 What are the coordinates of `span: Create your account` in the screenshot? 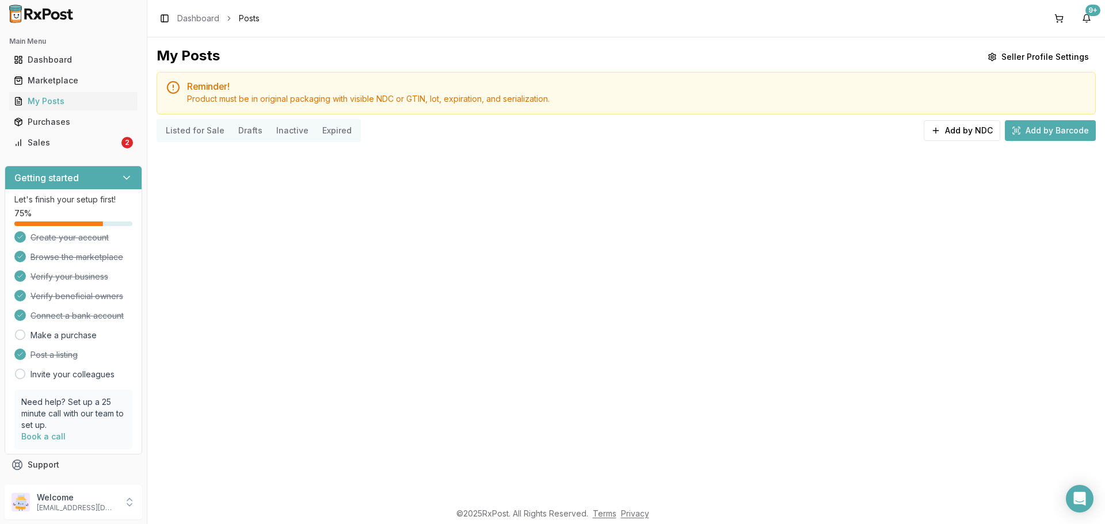 It's located at (70, 238).